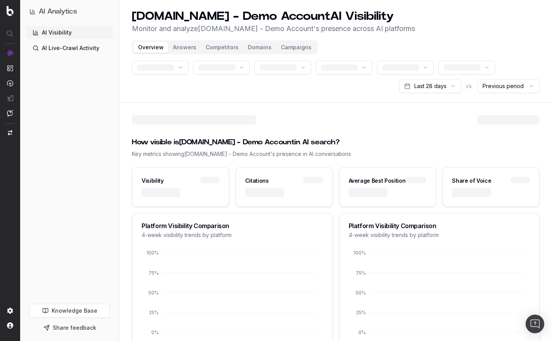 This screenshot has height=341, width=552. Describe the element at coordinates (151, 47) in the screenshot. I see `button: Overview` at that location.